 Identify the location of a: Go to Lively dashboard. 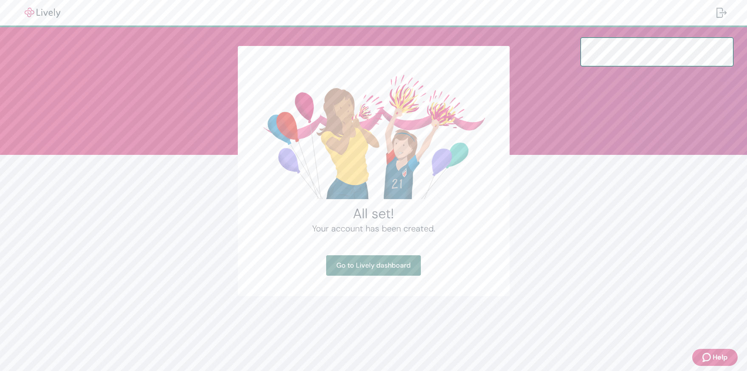
(374, 265).